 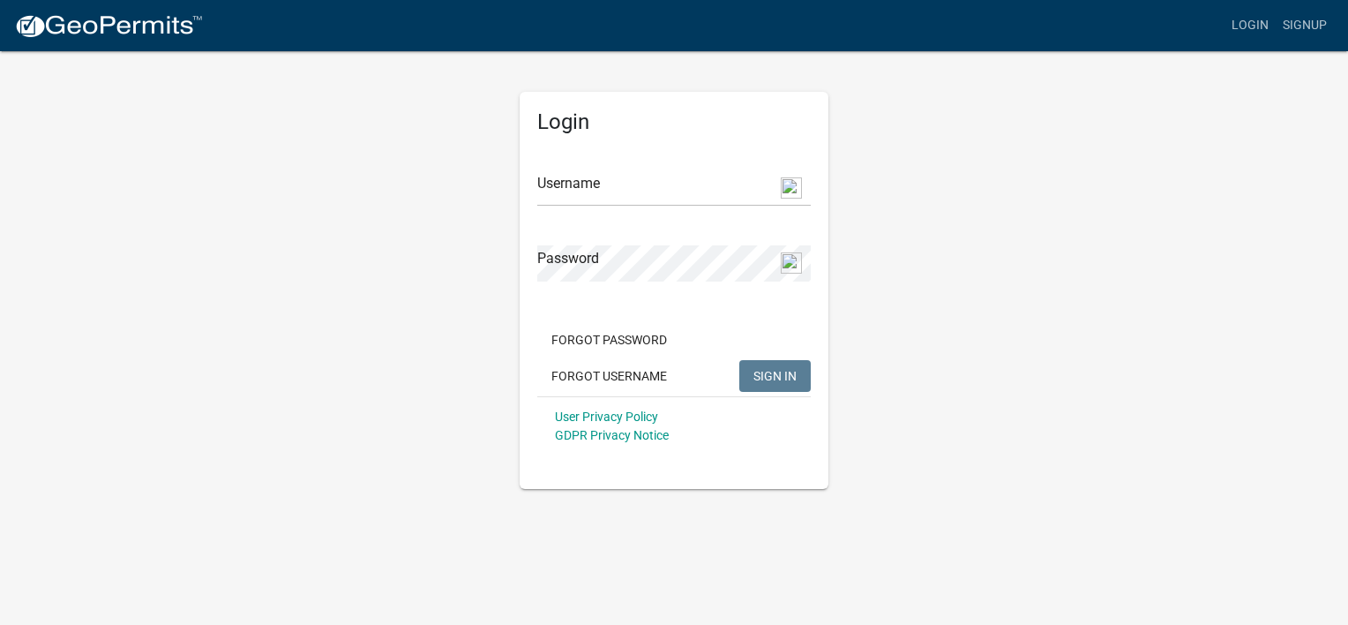 What do you see at coordinates (609, 376) in the screenshot?
I see `button: Forgot Username` at bounding box center [609, 376].